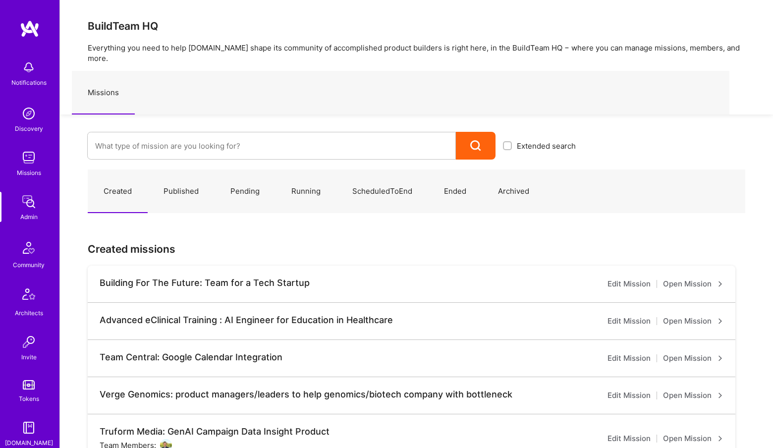  What do you see at coordinates (29, 202) in the screenshot?
I see `img: admin teamwork` at bounding box center [29, 202].